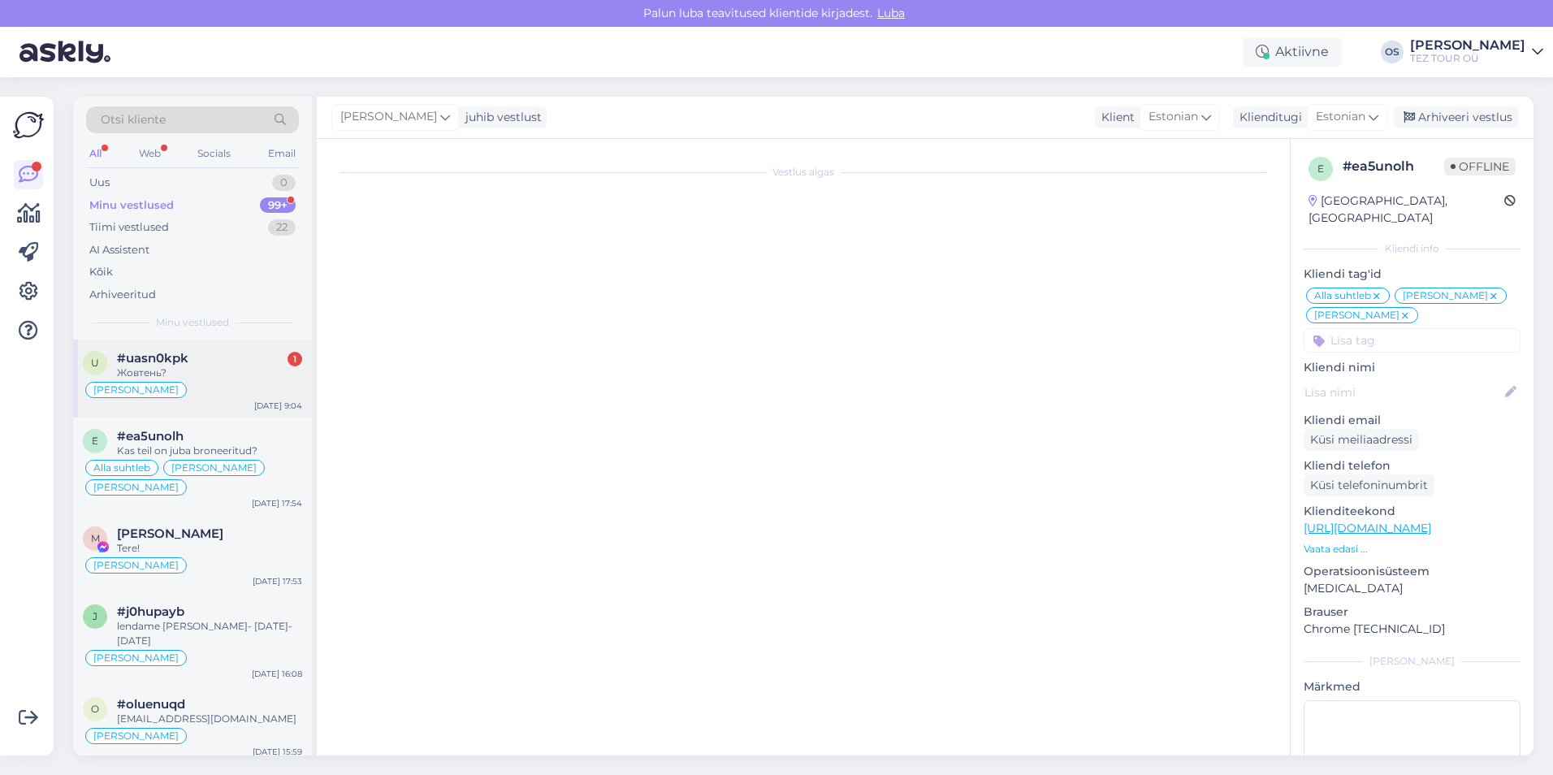 Image resolution: width=1553 pixels, height=775 pixels. Describe the element at coordinates (1412, 420) in the screenshot. I see `p: Kliendi email` at that location.